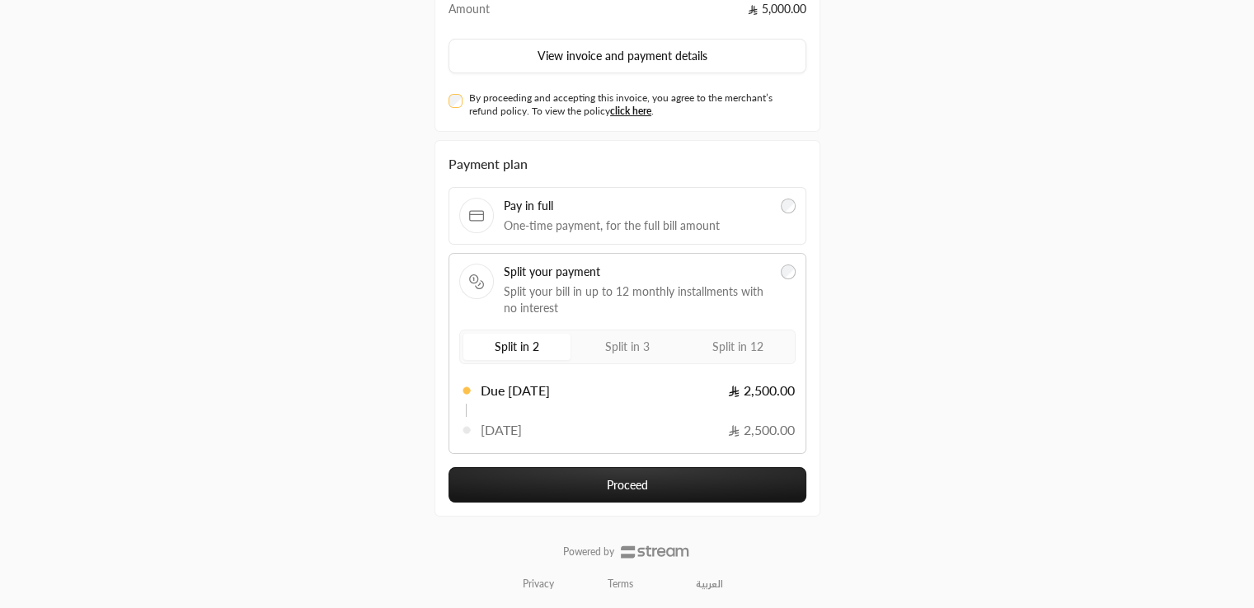 Image resolution: width=1254 pixels, height=608 pixels. Describe the element at coordinates (589, 552) in the screenshot. I see `p: Powered by` at that location.